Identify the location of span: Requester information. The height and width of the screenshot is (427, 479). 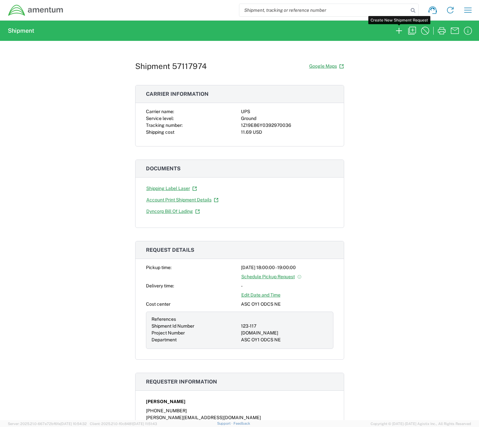
(182, 381).